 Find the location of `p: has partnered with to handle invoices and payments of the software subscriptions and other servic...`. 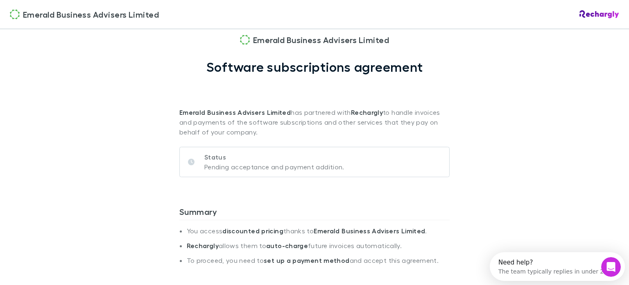

p: has partnered with to handle invoices and payments of the software subscriptions and other servic... is located at coordinates (315, 106).